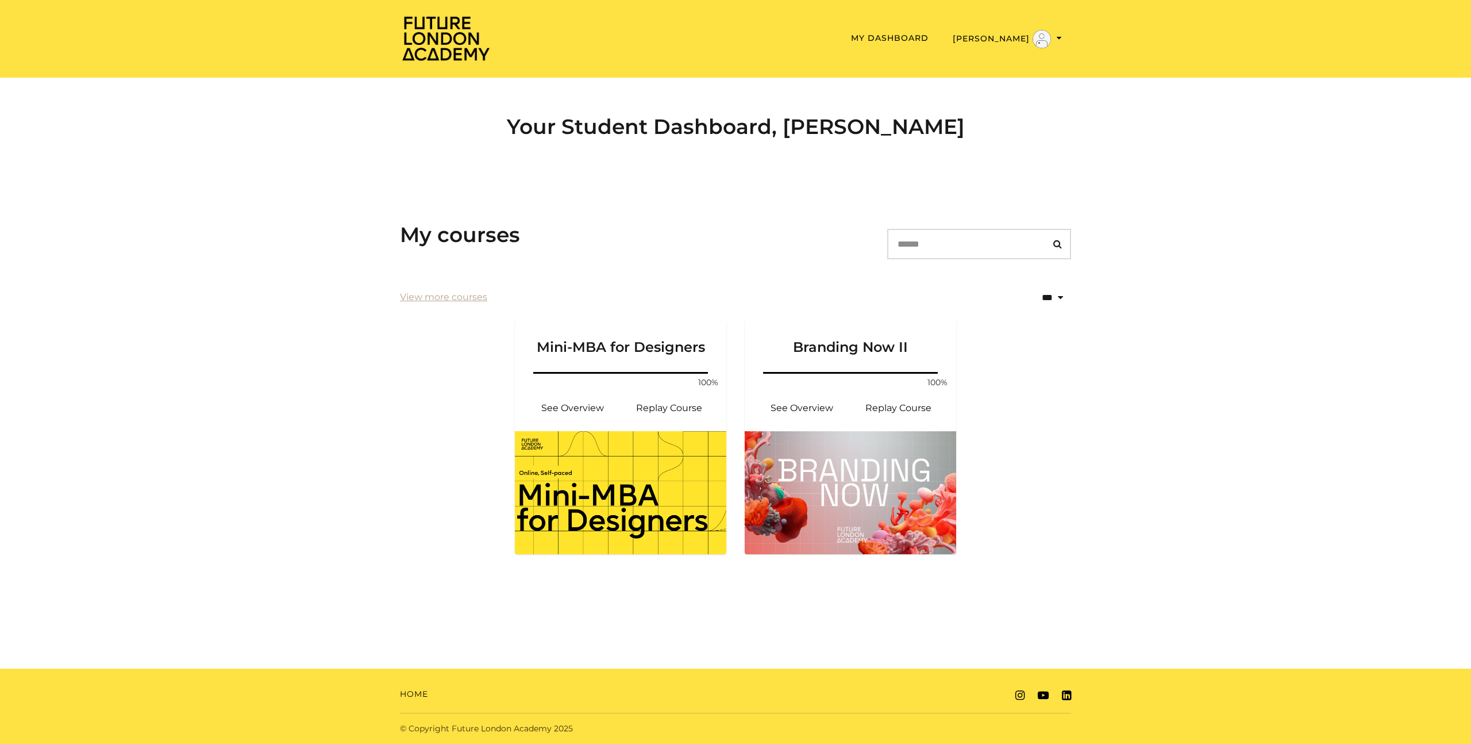  Describe the element at coordinates (890, 38) in the screenshot. I see `a: My Dashboard` at that location.